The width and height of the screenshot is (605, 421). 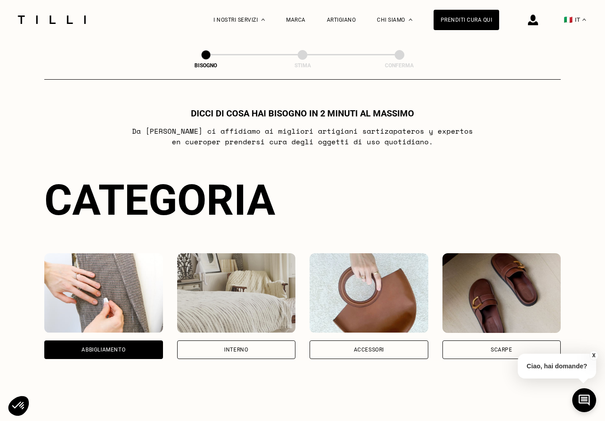 I want to click on img: menu déroulant, so click(x=584, y=19).